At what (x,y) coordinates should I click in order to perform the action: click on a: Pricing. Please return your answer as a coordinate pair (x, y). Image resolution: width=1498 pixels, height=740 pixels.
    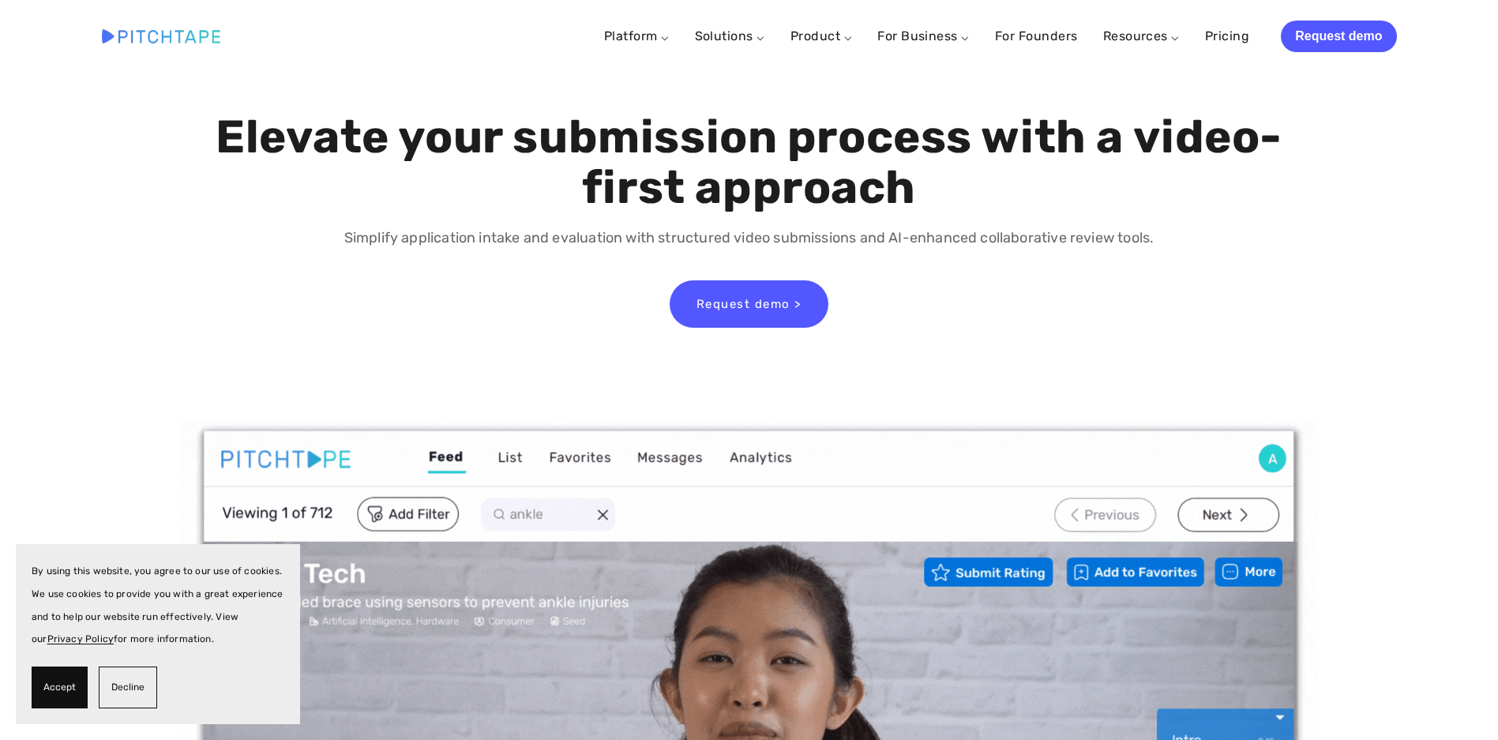
    Looking at the image, I should click on (1227, 36).